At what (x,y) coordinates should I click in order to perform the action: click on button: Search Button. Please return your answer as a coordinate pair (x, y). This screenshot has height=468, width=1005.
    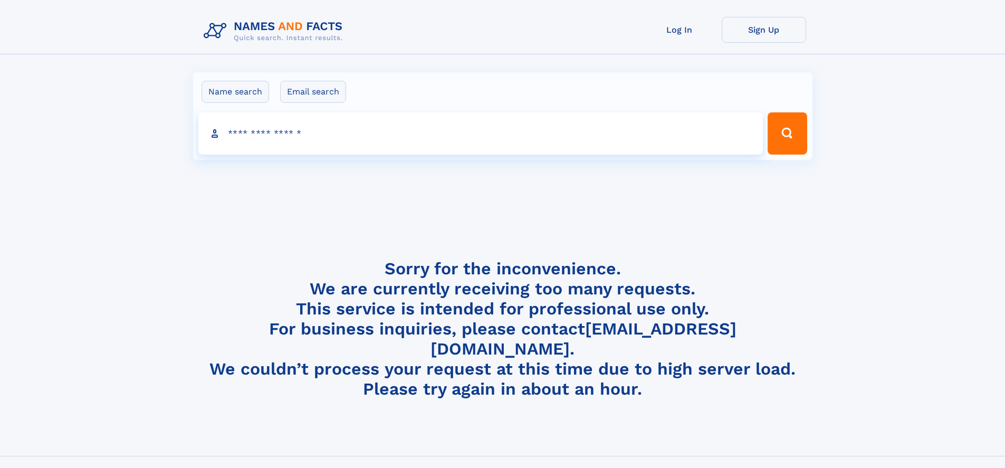
    Looking at the image, I should click on (787, 134).